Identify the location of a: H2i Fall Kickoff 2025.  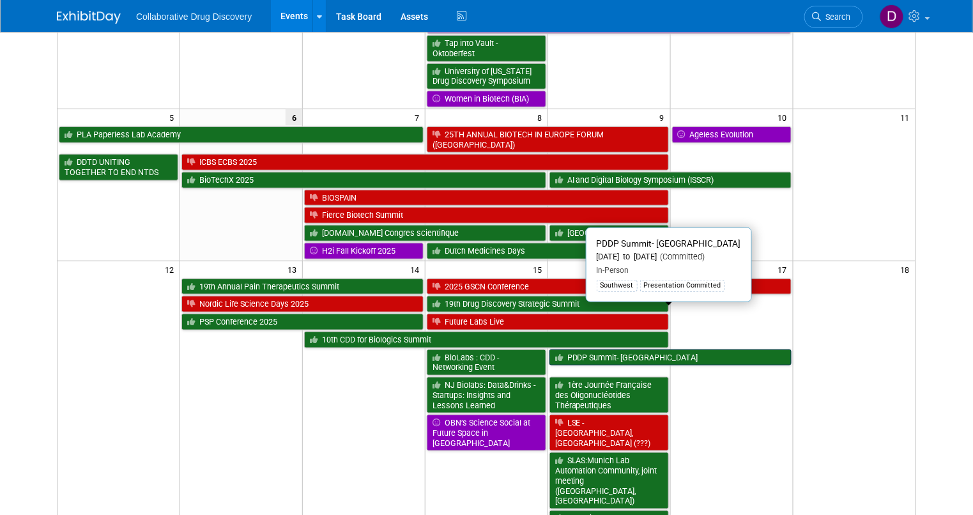
(363, 251).